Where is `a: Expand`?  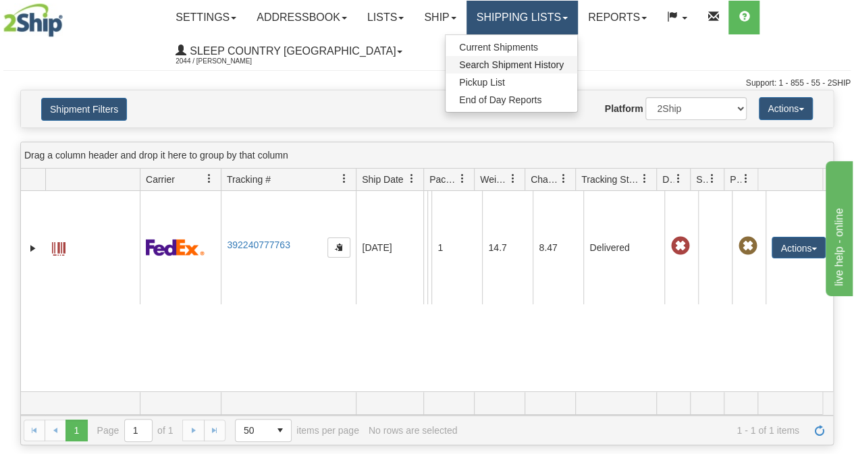
a: Expand is located at coordinates (33, 248).